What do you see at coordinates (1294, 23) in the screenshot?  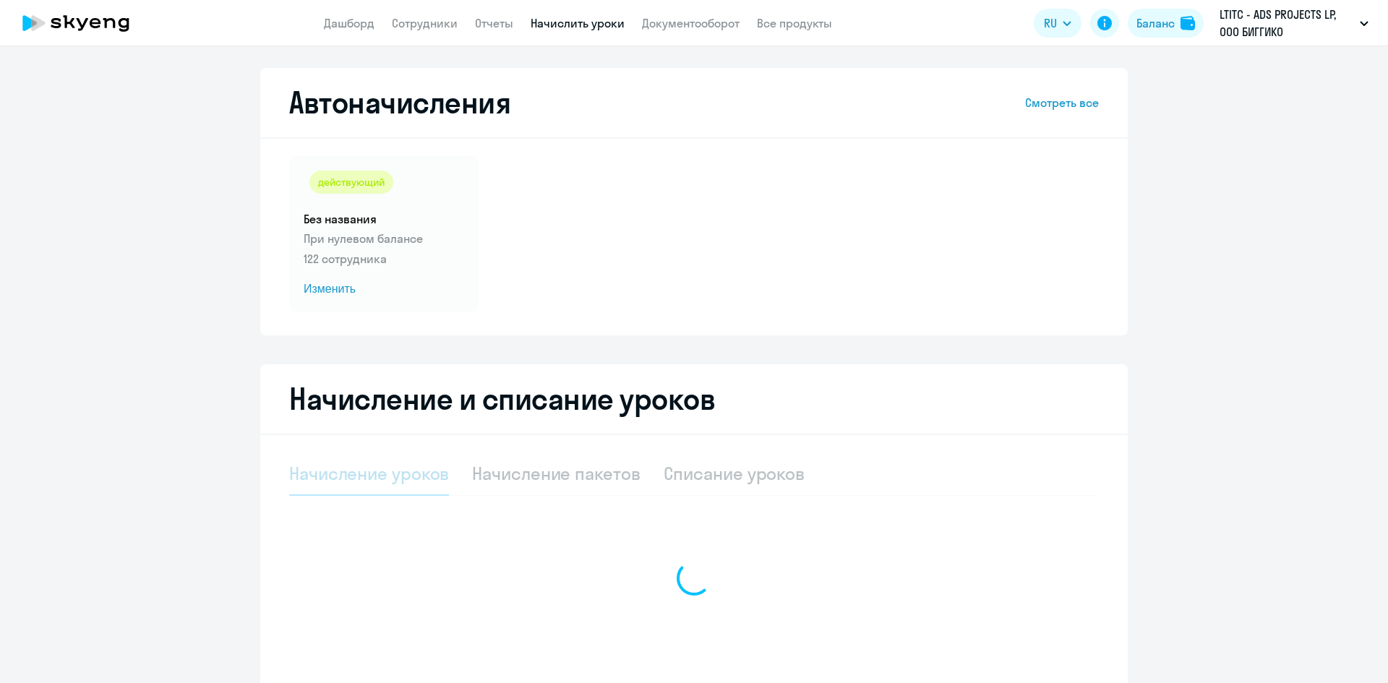 I see `button: LTITC - ADS PROJECTS LP, ООО БИГГИКО` at bounding box center [1294, 23].